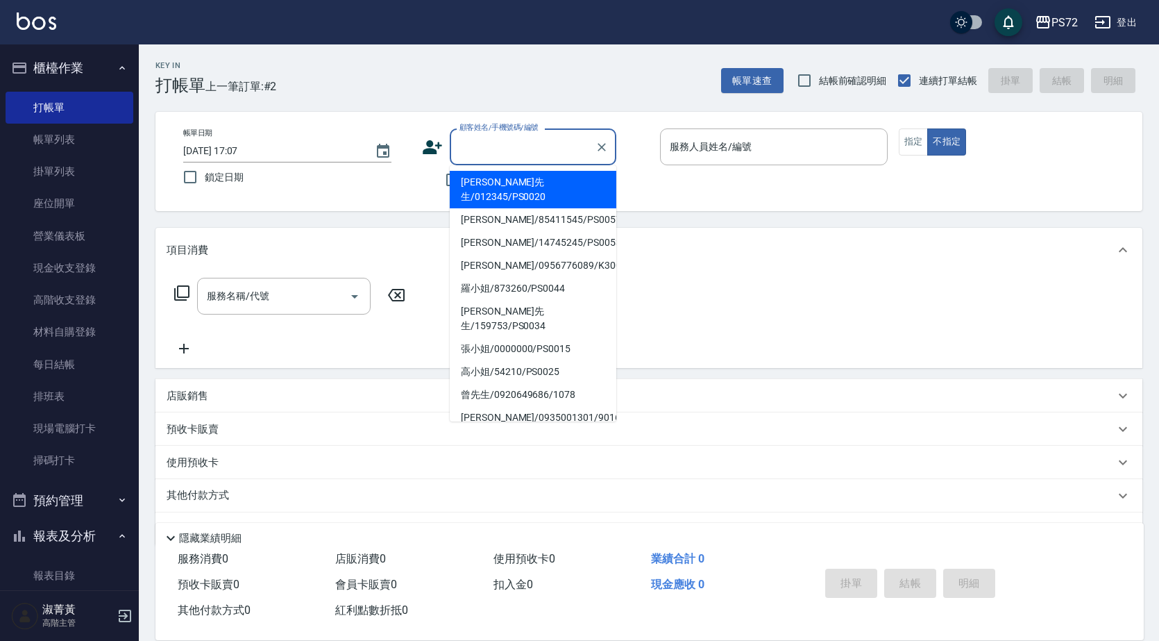 Image resolution: width=1159 pixels, height=641 pixels. Describe the element at coordinates (1009, 22) in the screenshot. I see `button: save` at that location.